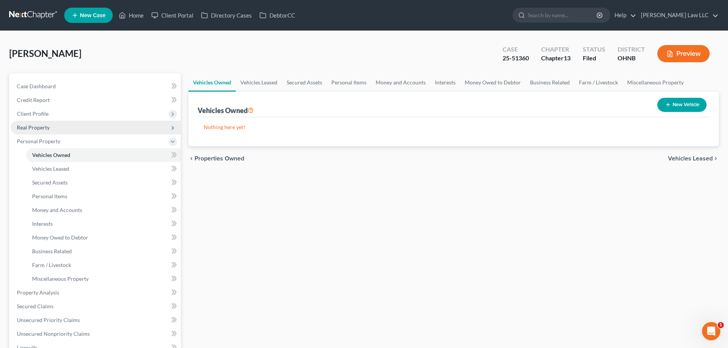 Image resolution: width=728 pixels, height=348 pixels. I want to click on div: Case, so click(515, 49).